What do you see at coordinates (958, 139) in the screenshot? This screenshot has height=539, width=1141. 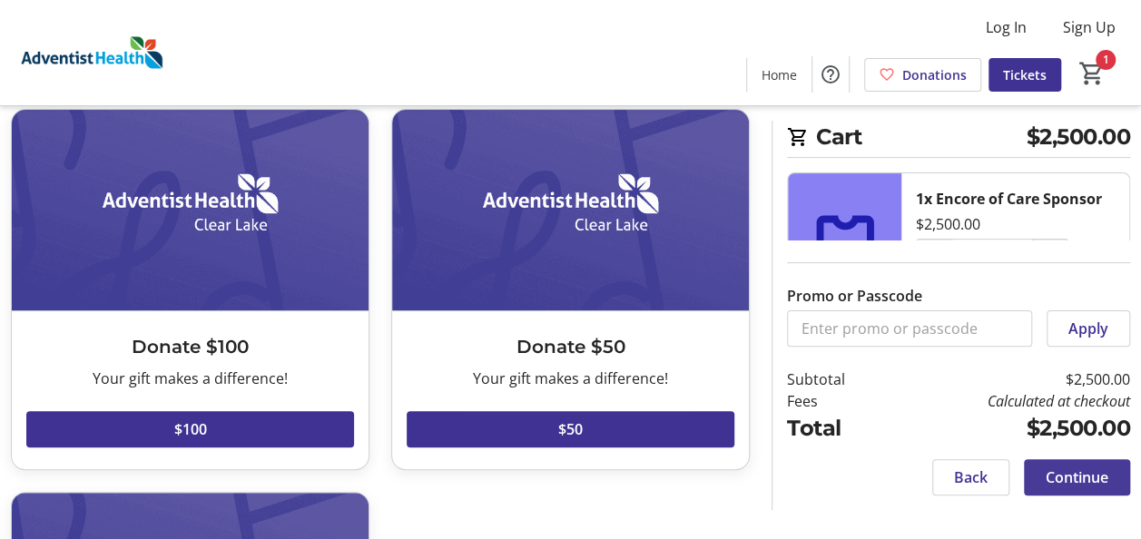 I see `h2: Cart` at bounding box center [958, 139].